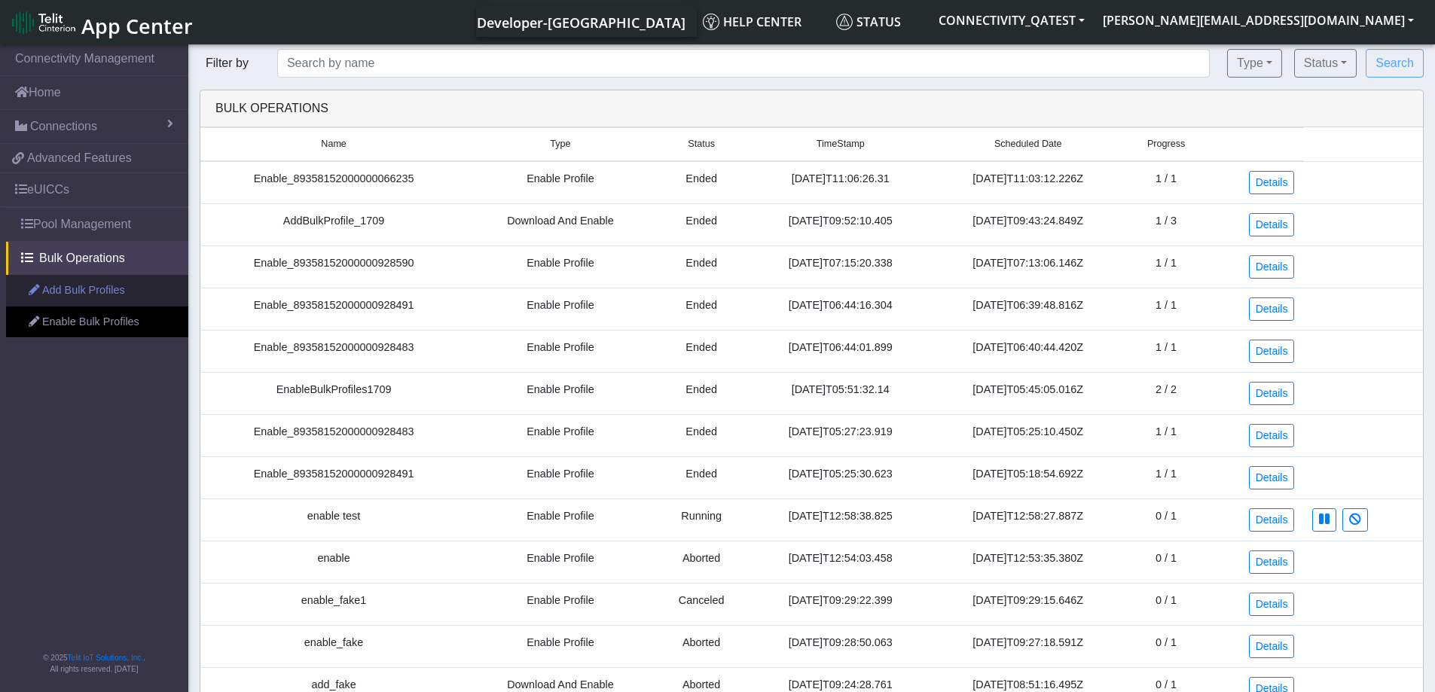 The width and height of the screenshot is (1435, 692). What do you see at coordinates (137, 26) in the screenshot?
I see `span: App Center` at bounding box center [137, 26].